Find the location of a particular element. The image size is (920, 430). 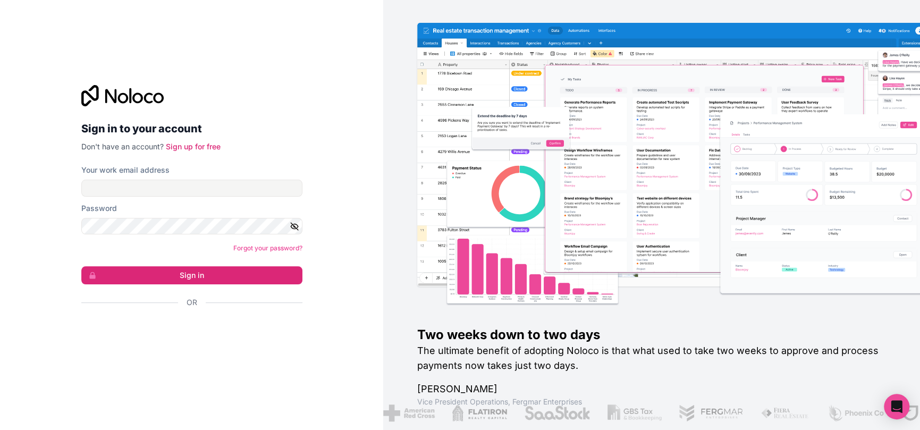

img: /assets/saastock-C6Zbiodz.png is located at coordinates (531, 413).